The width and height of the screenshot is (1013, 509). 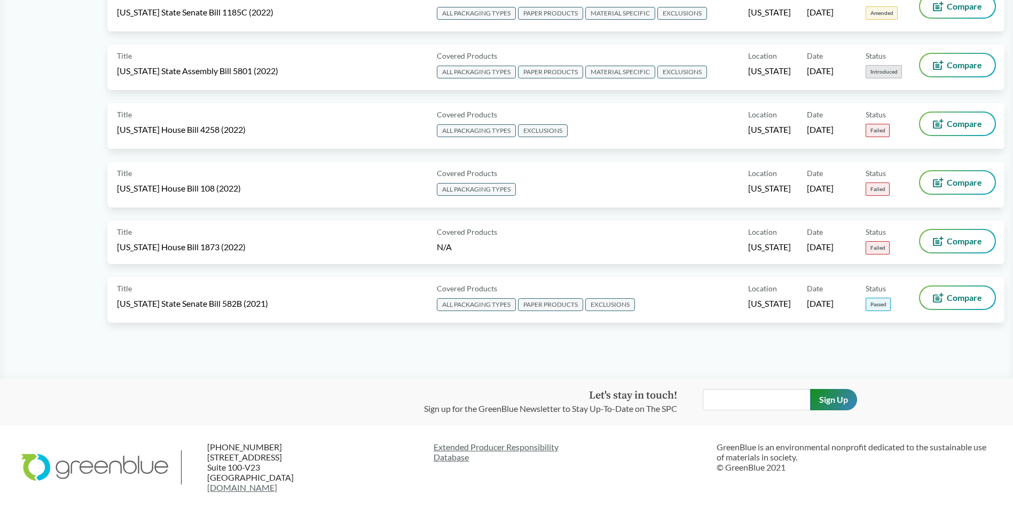 What do you see at coordinates (883, 72) in the screenshot?
I see `span: Introduced` at bounding box center [883, 72].